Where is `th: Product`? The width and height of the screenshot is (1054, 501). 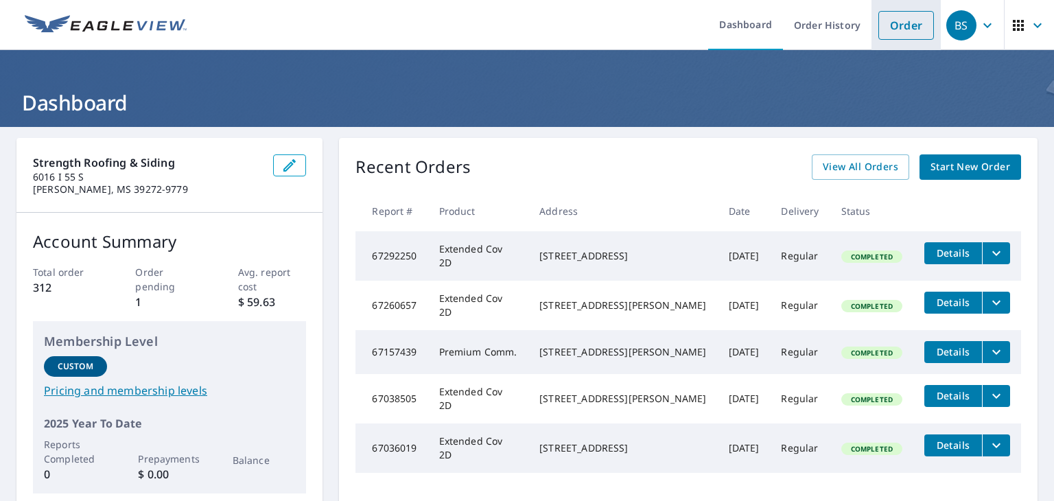
th: Product is located at coordinates (478, 211).